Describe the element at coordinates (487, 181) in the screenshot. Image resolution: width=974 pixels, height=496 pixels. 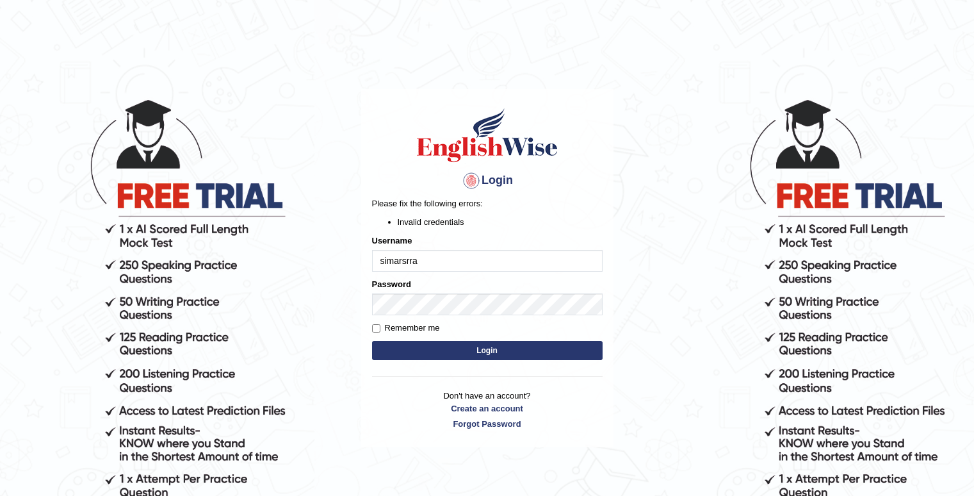
I see `h4: Login` at that location.